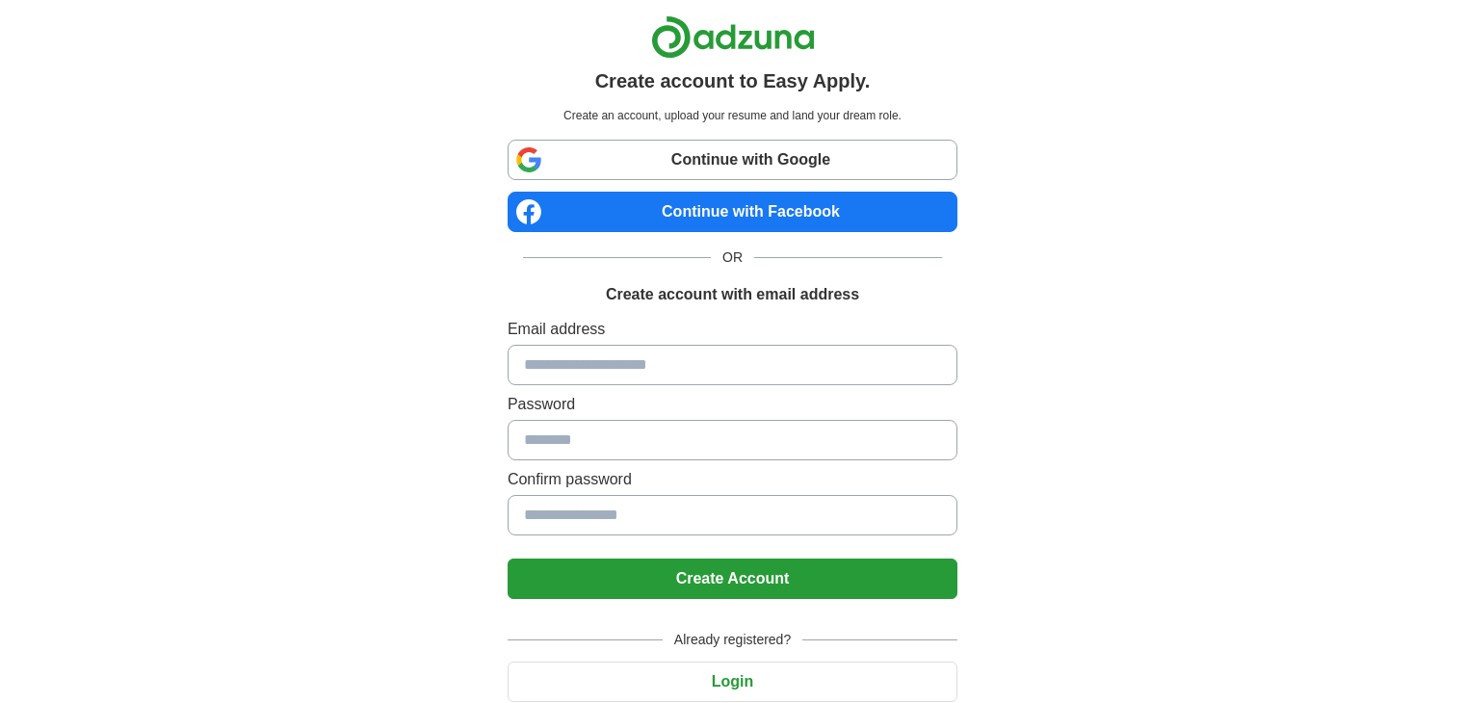 This screenshot has height=703, width=1465. Describe the element at coordinates (732, 160) in the screenshot. I see `a: Continue with Google` at that location.